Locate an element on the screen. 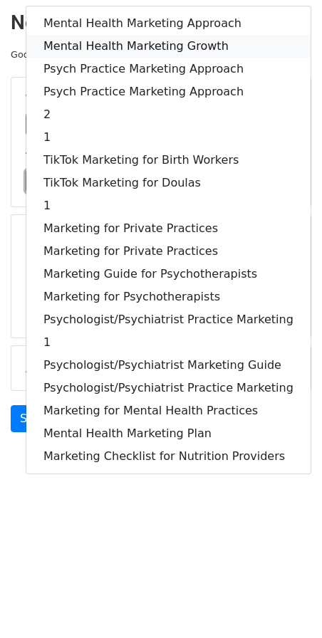 This screenshot has width=322, height=638. small: Google Sheet: is located at coordinates (93, 54).